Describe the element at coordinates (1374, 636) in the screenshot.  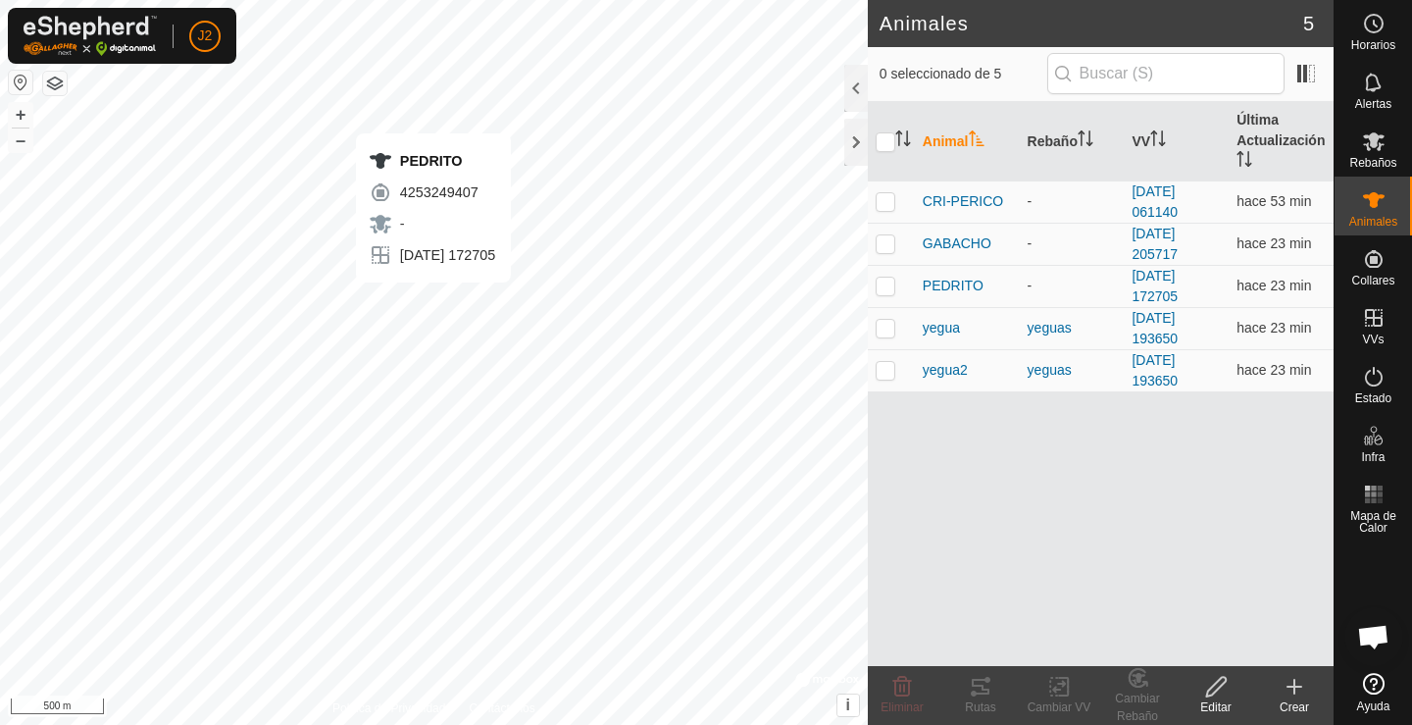
I see `div: Chat abierto` at that location.